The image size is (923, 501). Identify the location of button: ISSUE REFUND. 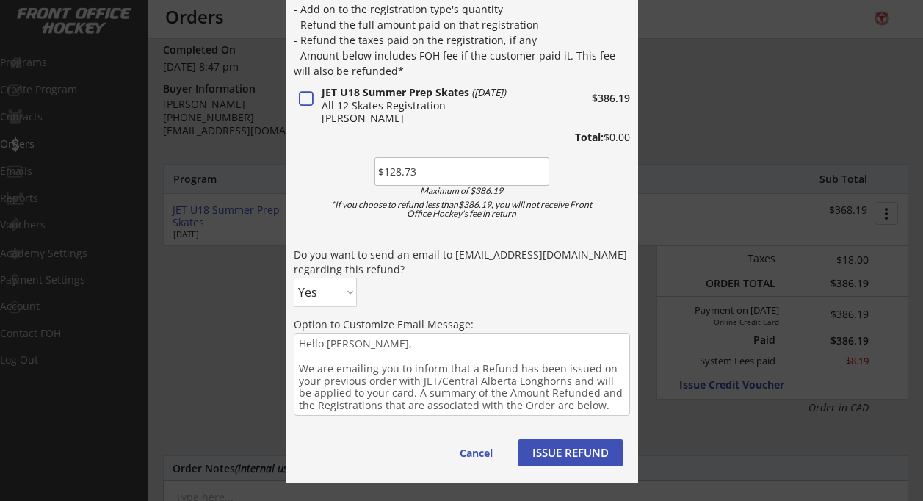
(571, 452).